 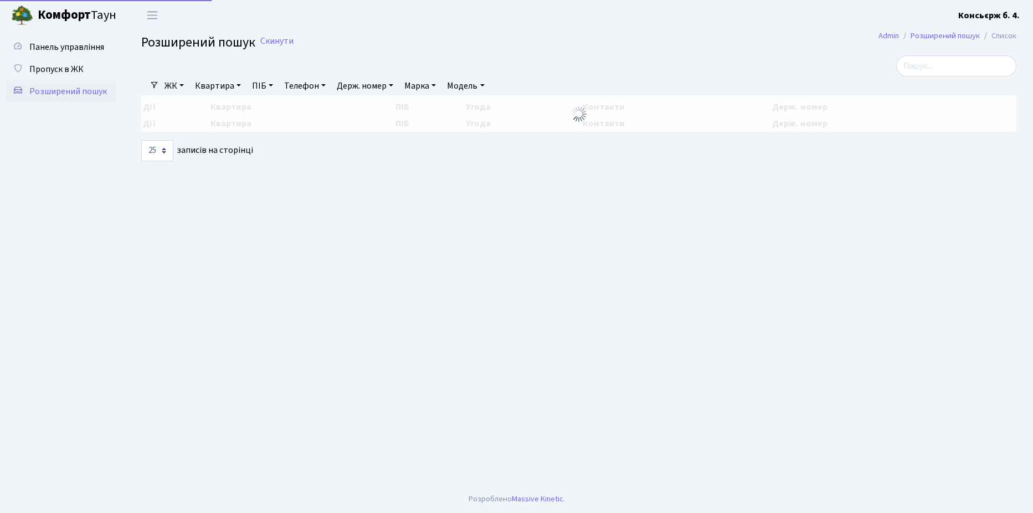 I want to click on button: Переключити навігацію, so click(x=152, y=15).